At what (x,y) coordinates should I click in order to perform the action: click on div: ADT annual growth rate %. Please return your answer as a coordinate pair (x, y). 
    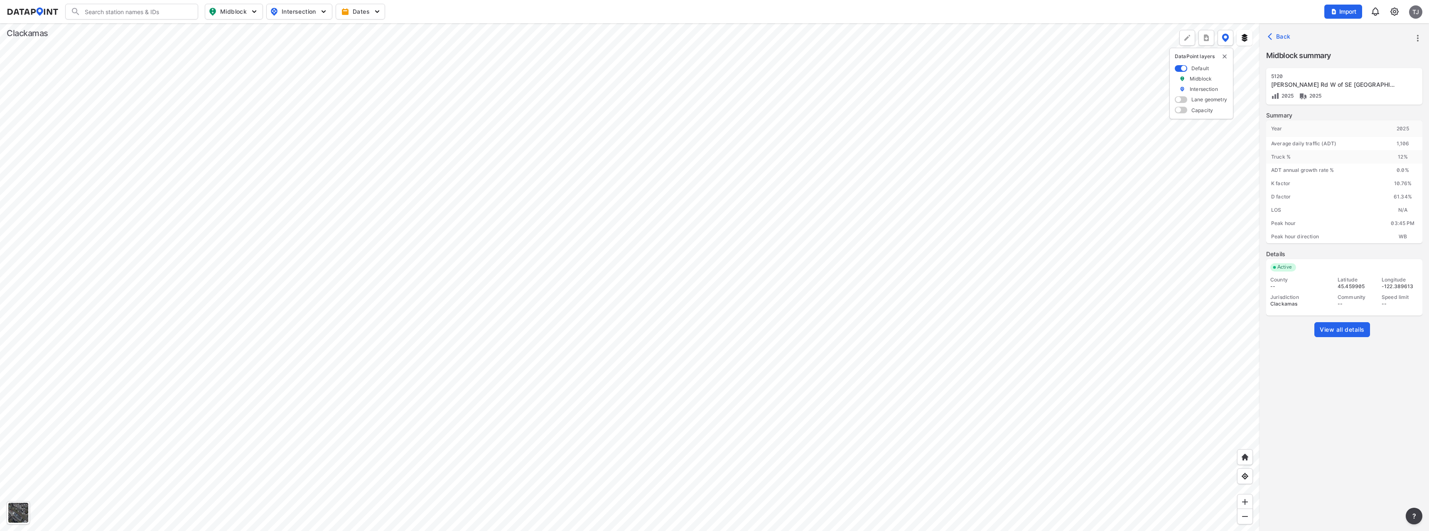
    Looking at the image, I should click on (1325, 170).